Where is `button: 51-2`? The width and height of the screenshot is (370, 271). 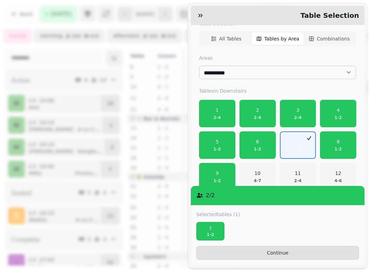
button: 51-2 is located at coordinates (217, 145).